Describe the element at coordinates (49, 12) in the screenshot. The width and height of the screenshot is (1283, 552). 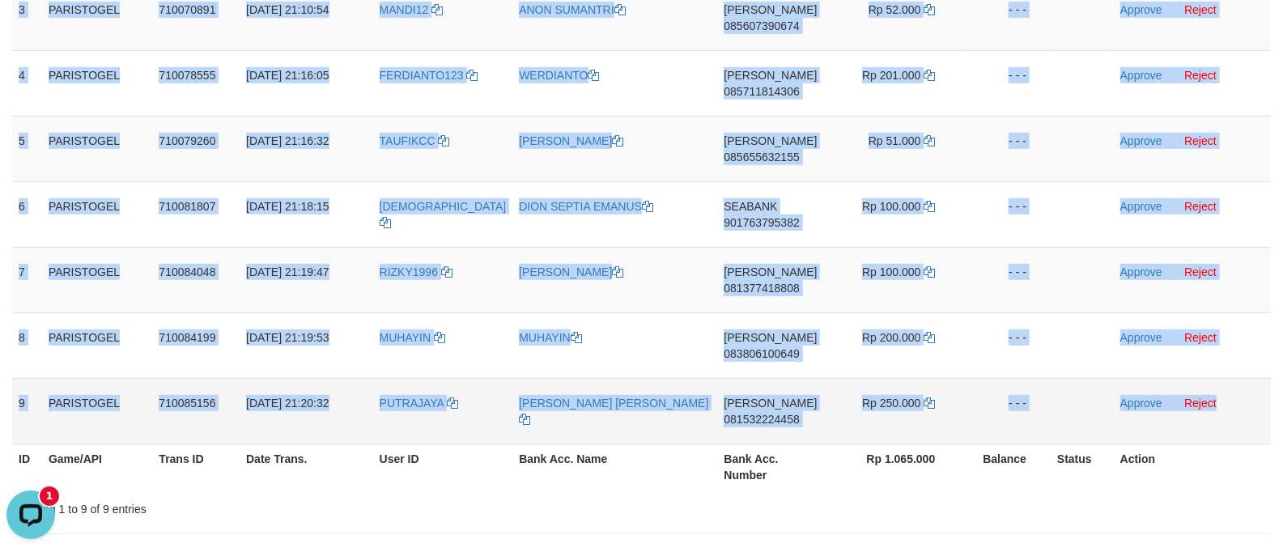
I see `div: new message indicator` at that location.